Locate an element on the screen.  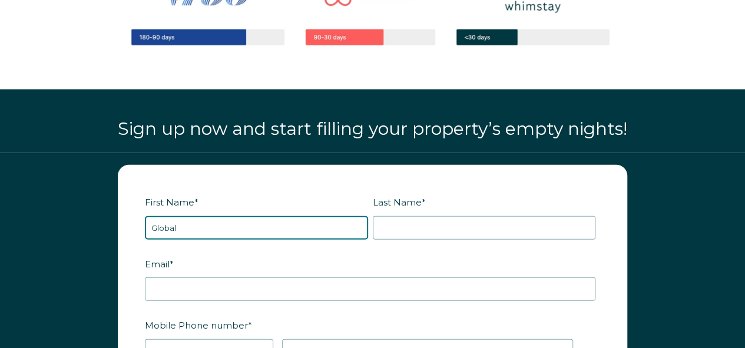
span: Sign up now and start filling your property’s empty nights! is located at coordinates (372, 128).